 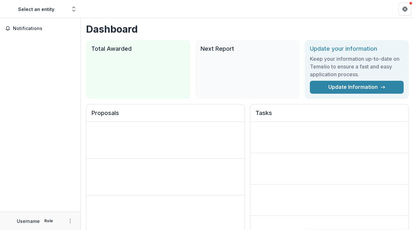 What do you see at coordinates (329, 116) in the screenshot?
I see `h2: Tasks` at bounding box center [329, 116].